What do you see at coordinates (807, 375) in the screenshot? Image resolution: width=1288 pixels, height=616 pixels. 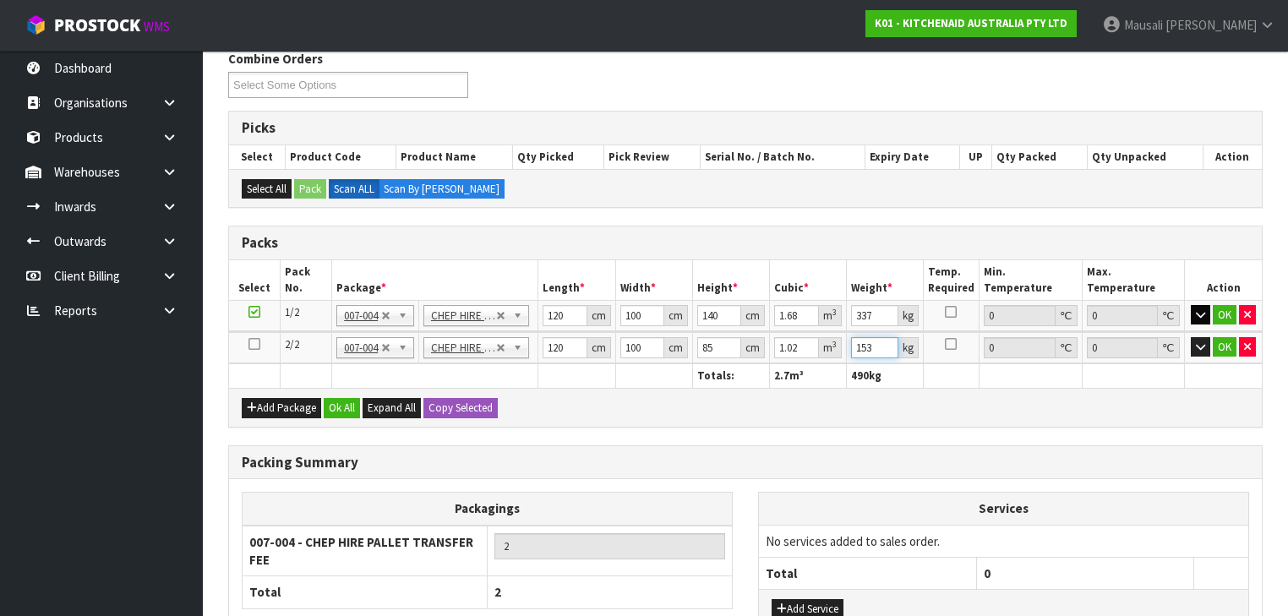 I see `th: m³` at bounding box center [807, 375].